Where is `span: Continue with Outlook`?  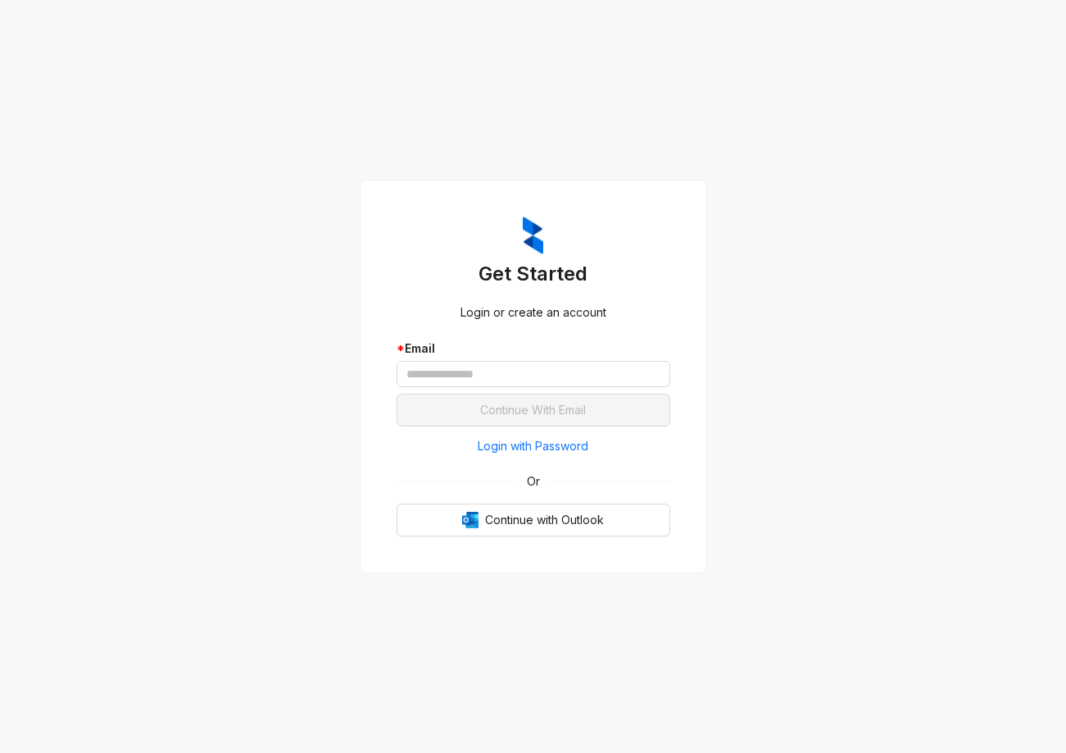
span: Continue with Outlook is located at coordinates (544, 520).